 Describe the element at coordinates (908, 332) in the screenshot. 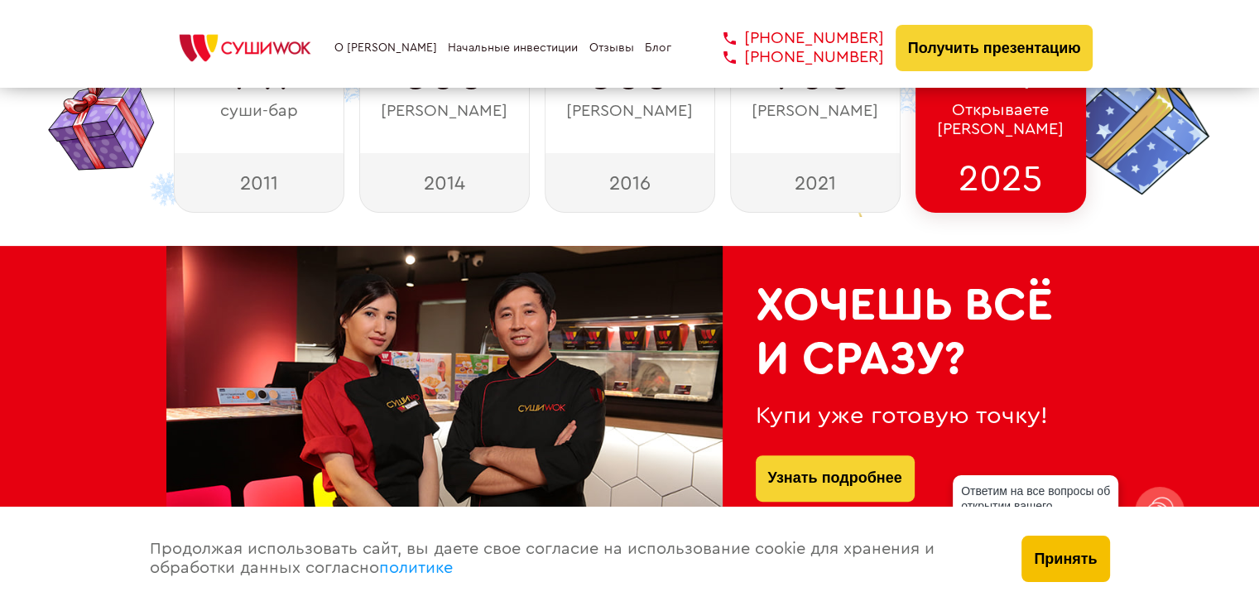

I see `h2: Хочешь всё и сразу?` at that location.